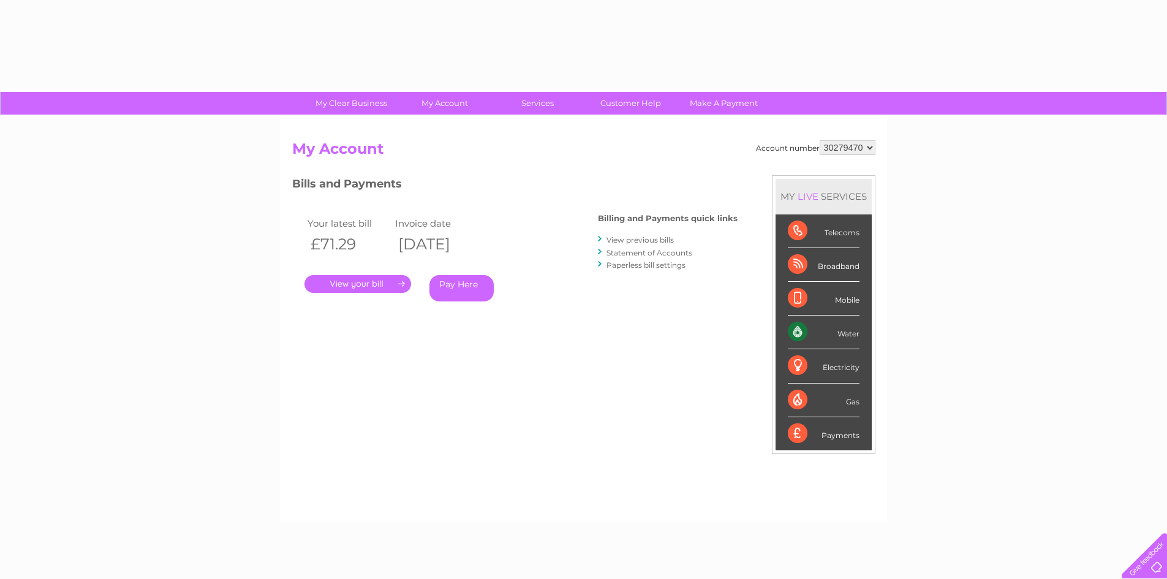 This screenshot has height=579, width=1167. What do you see at coordinates (823, 332) in the screenshot?
I see `div: Water` at bounding box center [823, 332].